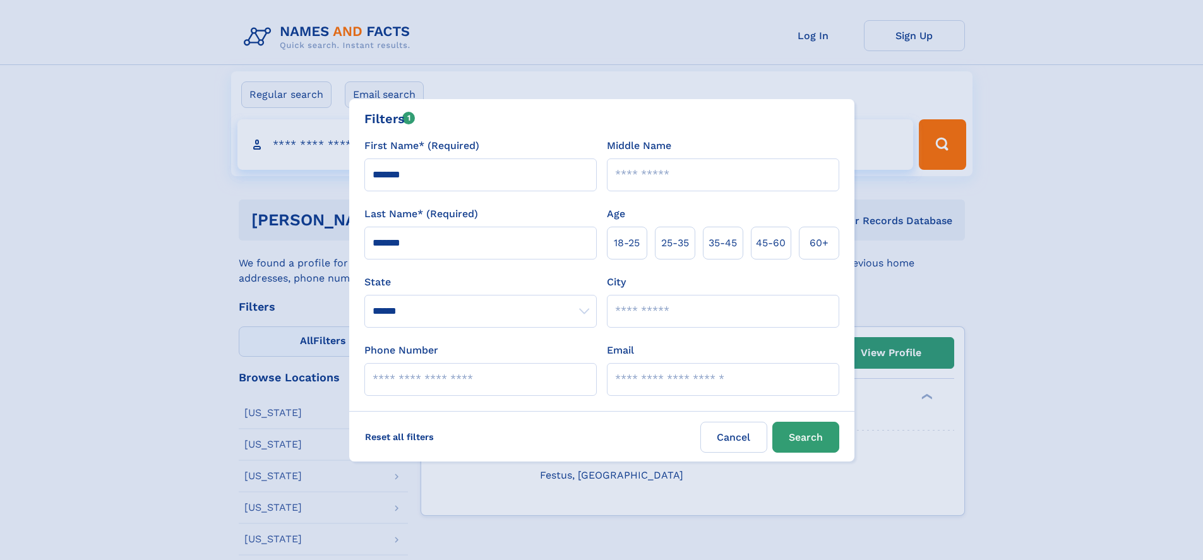  I want to click on label: State, so click(481, 282).